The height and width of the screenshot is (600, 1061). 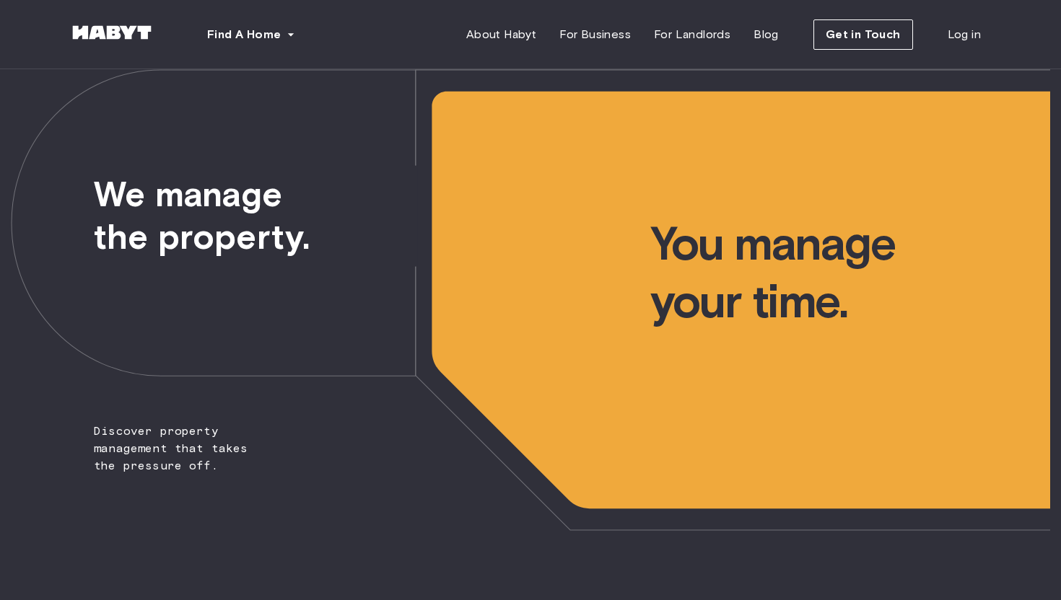 What do you see at coordinates (251, 35) in the screenshot?
I see `button: Find A Home` at bounding box center [251, 35].